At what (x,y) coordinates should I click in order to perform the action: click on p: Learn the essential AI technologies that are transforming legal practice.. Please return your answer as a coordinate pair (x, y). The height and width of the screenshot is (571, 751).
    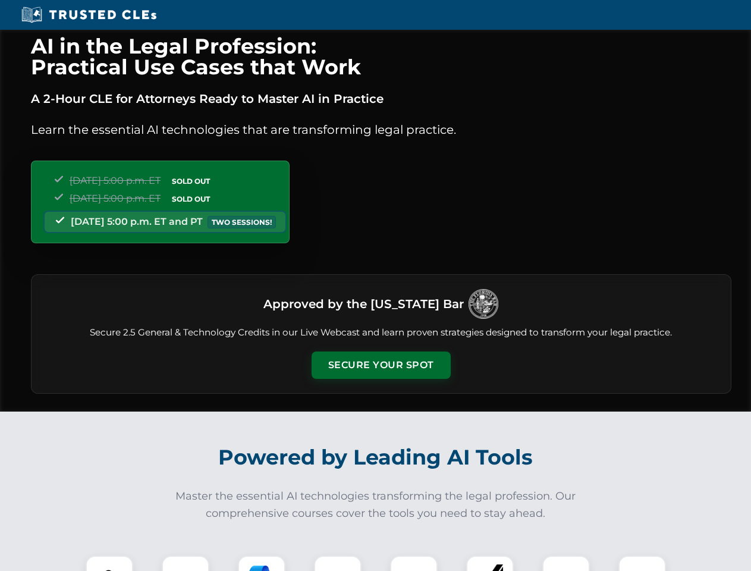
    Looking at the image, I should click on (381, 130).